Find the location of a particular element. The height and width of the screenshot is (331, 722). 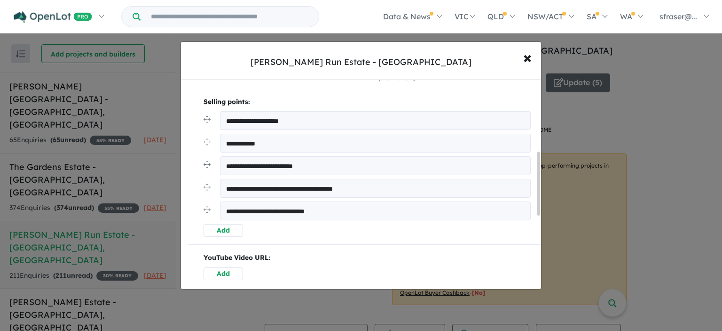

input: Try estate name, suburb, builder or developer is located at coordinates (230, 16).